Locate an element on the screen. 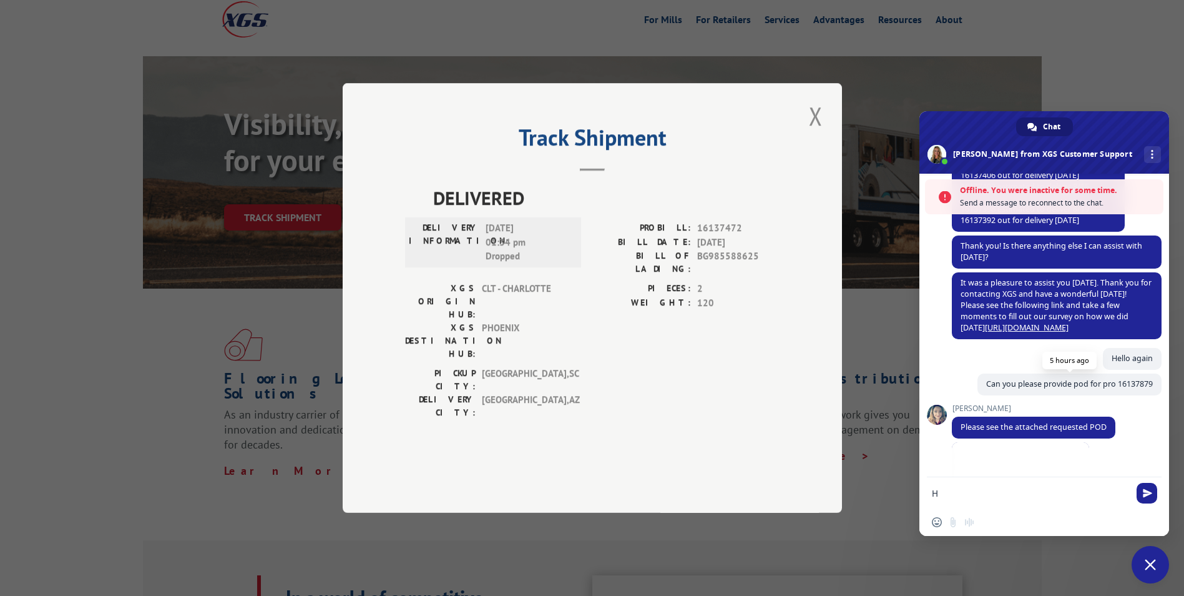  label: BILL OF LADING: is located at coordinates (642, 262).